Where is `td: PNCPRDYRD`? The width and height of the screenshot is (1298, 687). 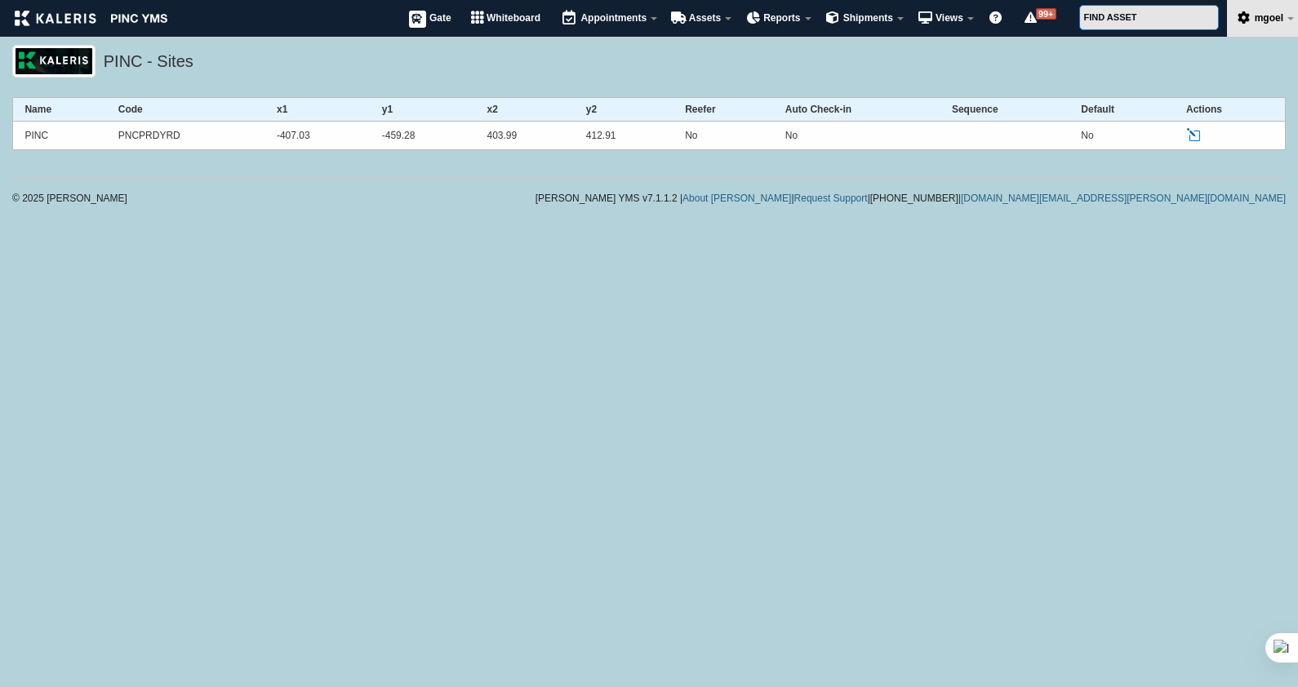
td: PNCPRDYRD is located at coordinates (185, 136).